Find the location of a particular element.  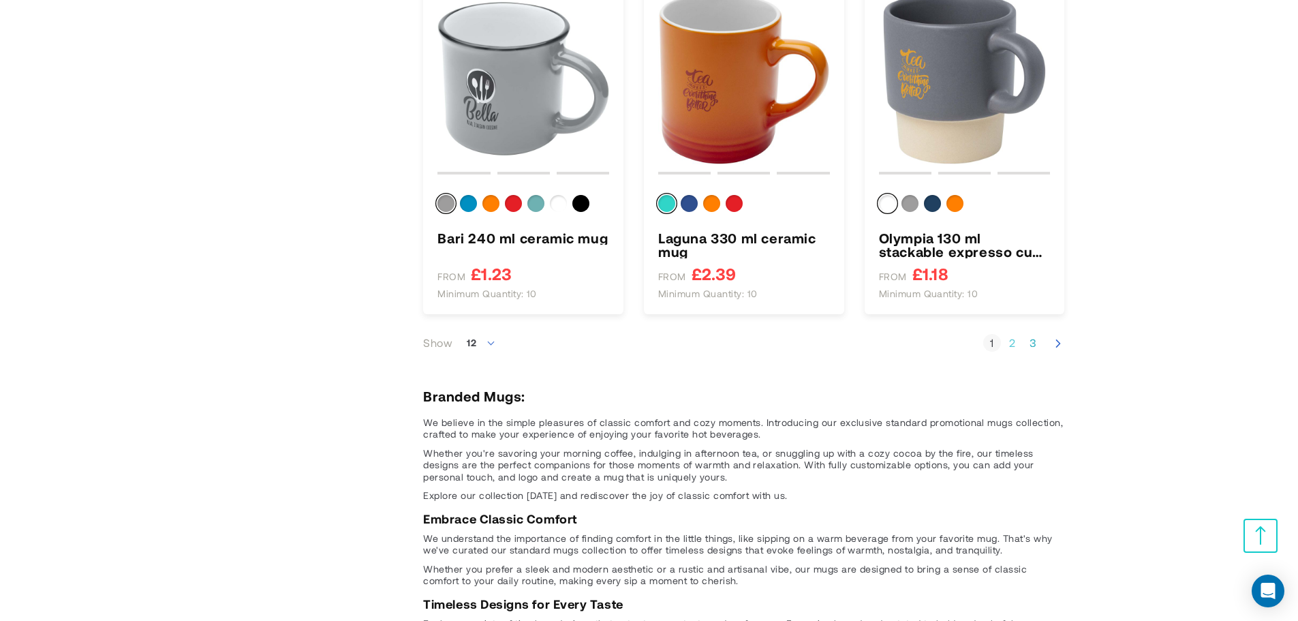

div: Ocean blue is located at coordinates (468, 203).